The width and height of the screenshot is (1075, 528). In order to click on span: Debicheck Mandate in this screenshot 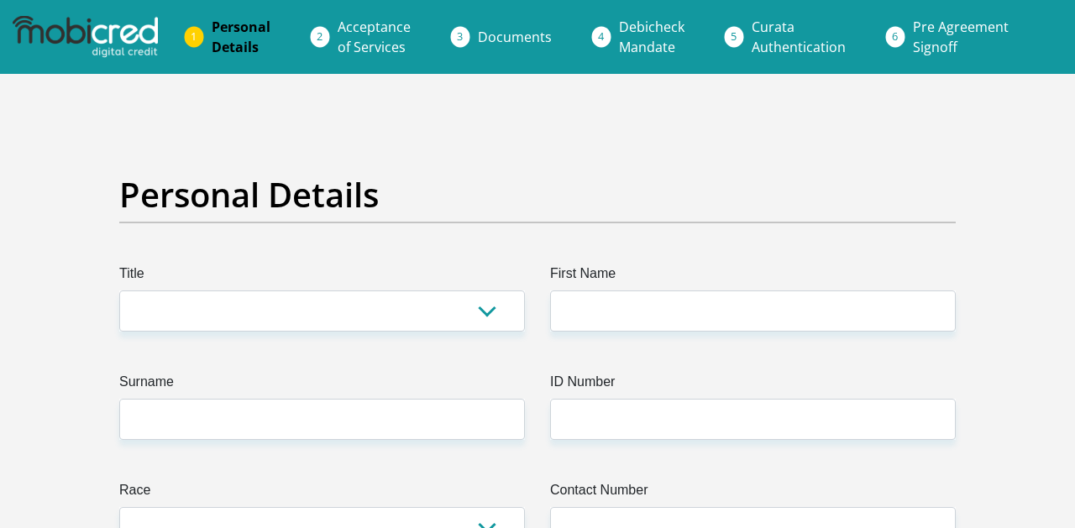, I will do `click(652, 37)`.